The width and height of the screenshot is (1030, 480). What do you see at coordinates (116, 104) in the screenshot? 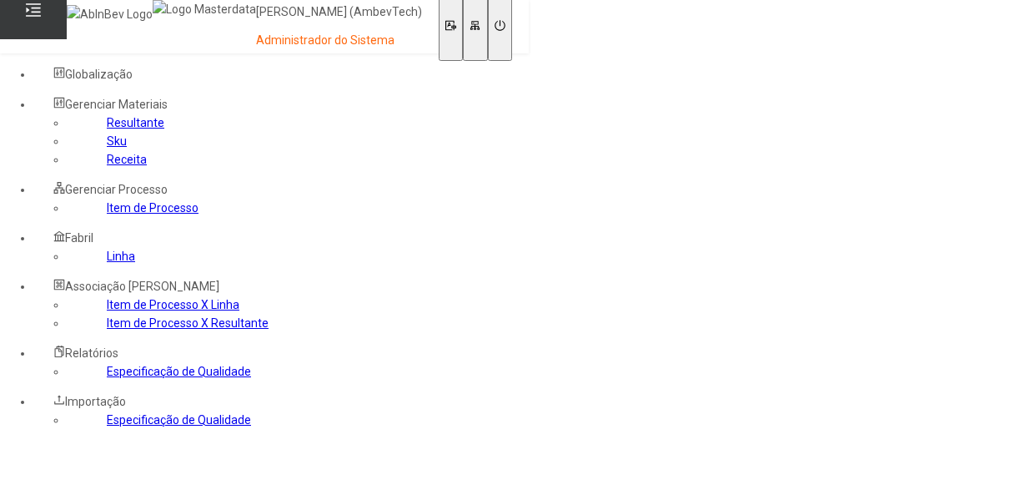
I see `span: Gerenciar Materiais` at bounding box center [116, 104].